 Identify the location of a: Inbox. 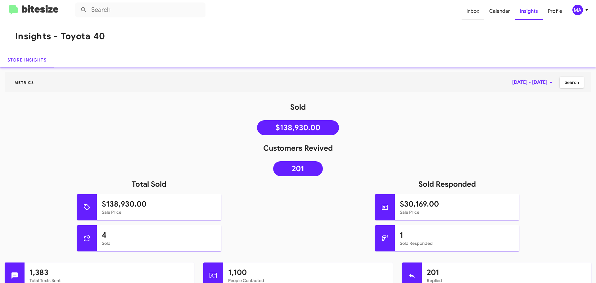
(473, 11).